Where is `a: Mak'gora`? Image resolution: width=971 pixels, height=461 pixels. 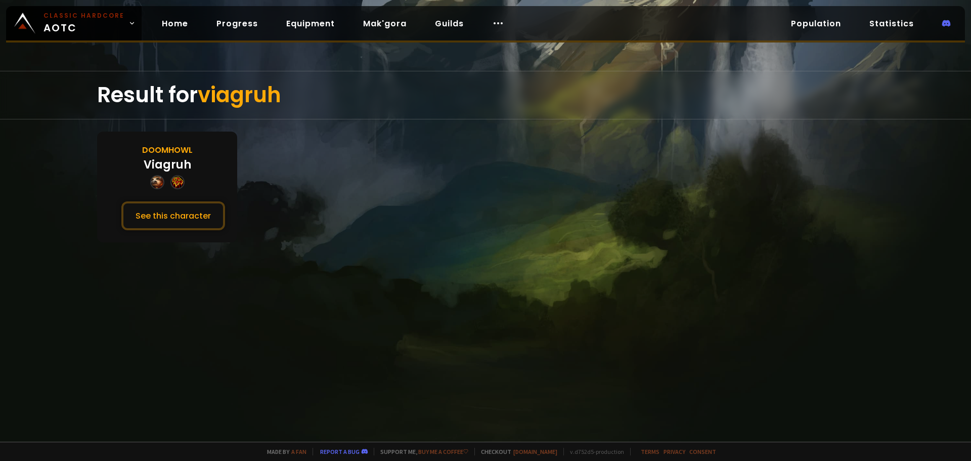
a: Mak'gora is located at coordinates (385, 23).